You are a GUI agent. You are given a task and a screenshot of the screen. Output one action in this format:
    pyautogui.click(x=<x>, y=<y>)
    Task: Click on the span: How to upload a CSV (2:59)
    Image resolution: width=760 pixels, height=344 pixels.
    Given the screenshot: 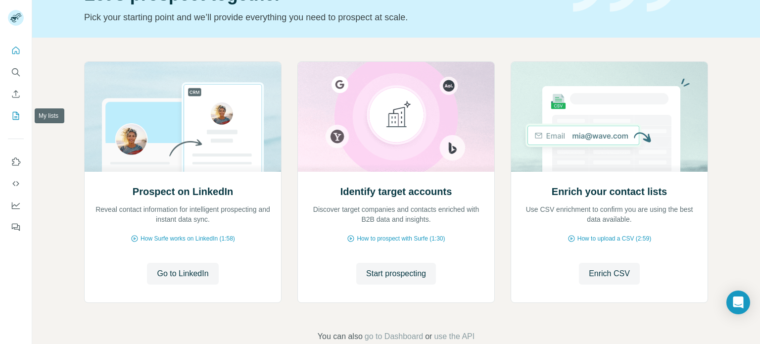 What is the action you would take?
    pyautogui.click(x=614, y=239)
    